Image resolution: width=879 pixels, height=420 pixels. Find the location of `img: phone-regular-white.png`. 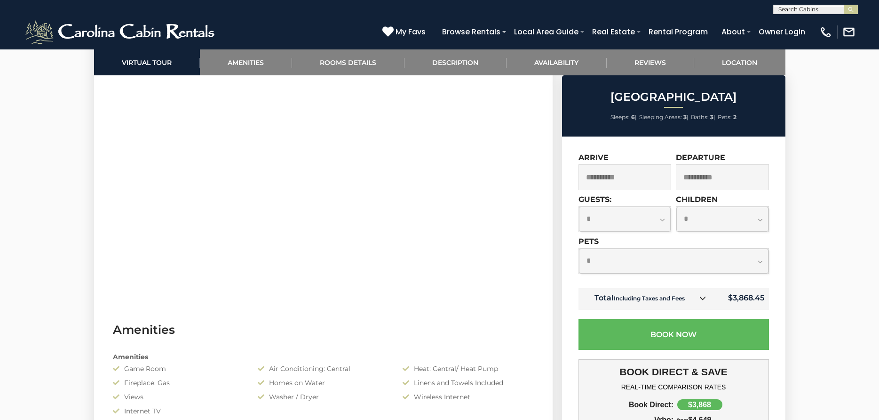

img: phone-regular-white.png is located at coordinates (826, 32).